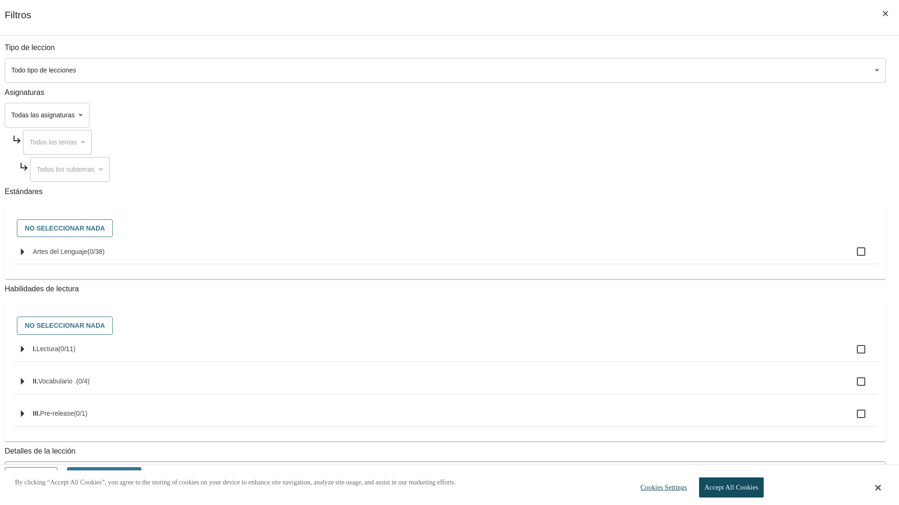 The image size is (899, 505). I want to click on p: Tipo de leccion, so click(445, 48).